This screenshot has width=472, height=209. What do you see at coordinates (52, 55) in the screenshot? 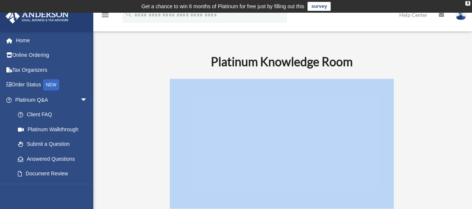
I see `a: Online Ordering` at bounding box center [52, 55].